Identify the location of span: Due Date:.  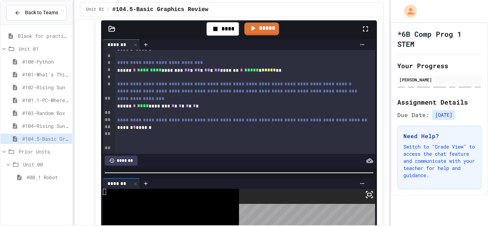
(413, 115).